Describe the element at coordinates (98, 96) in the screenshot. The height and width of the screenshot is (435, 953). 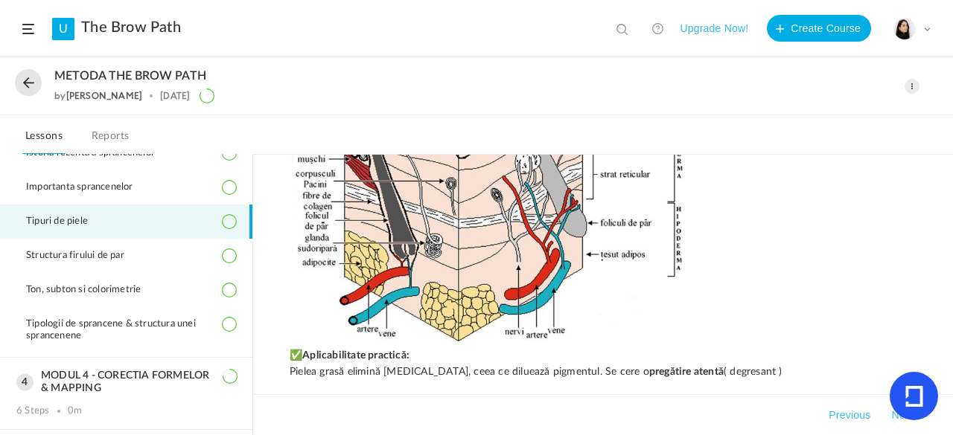
I see `div: by` at that location.